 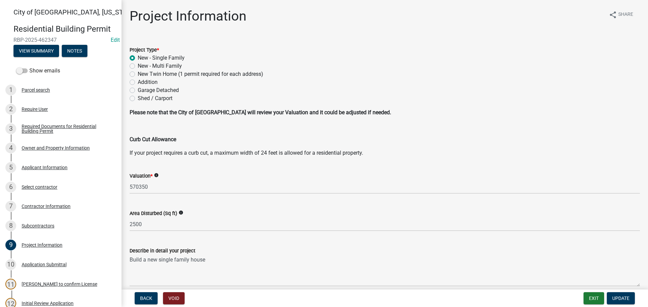 What do you see at coordinates (75, 51) in the screenshot?
I see `wm-modal-confirm: Notes` at bounding box center [75, 51].